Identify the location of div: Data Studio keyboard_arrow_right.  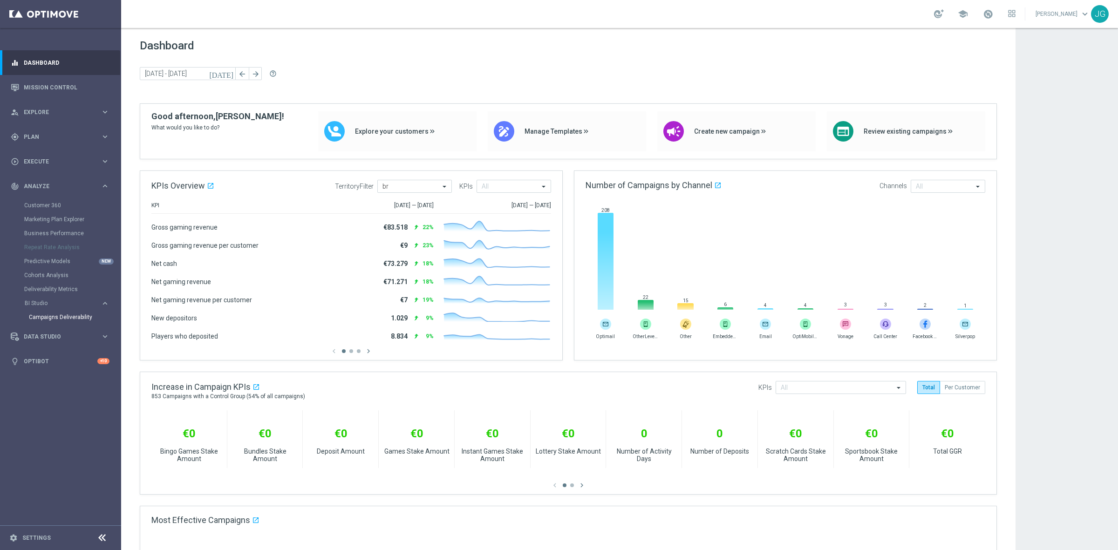
(60, 337).